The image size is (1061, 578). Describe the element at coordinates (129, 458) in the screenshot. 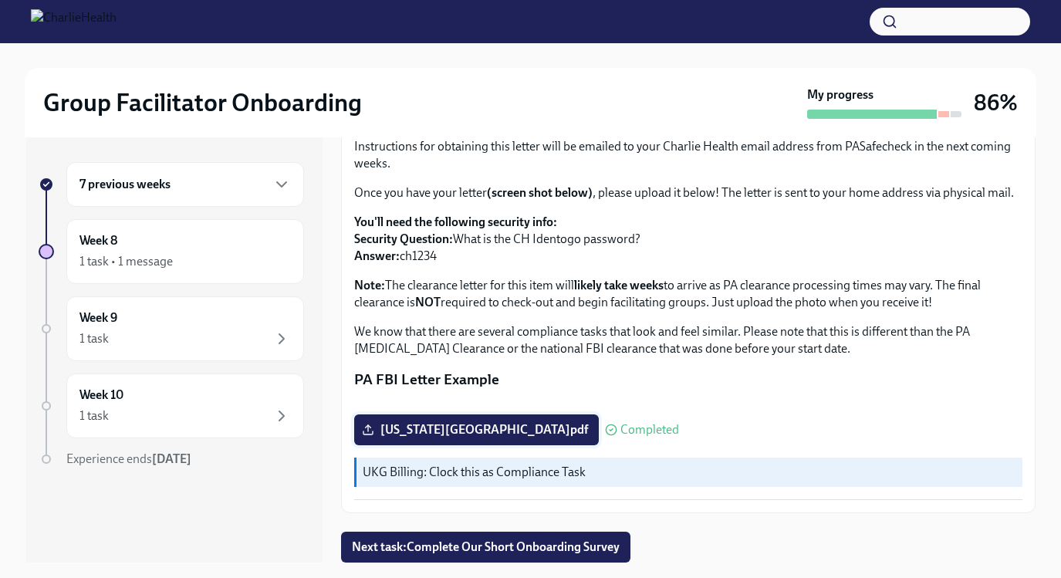

I see `span: Experience ends` at that location.